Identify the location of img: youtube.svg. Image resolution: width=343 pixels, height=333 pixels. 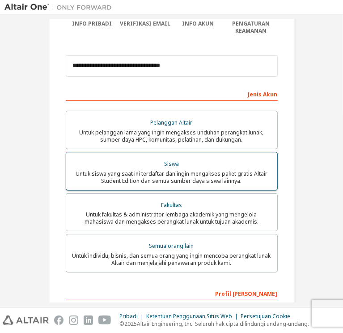
(105, 320).